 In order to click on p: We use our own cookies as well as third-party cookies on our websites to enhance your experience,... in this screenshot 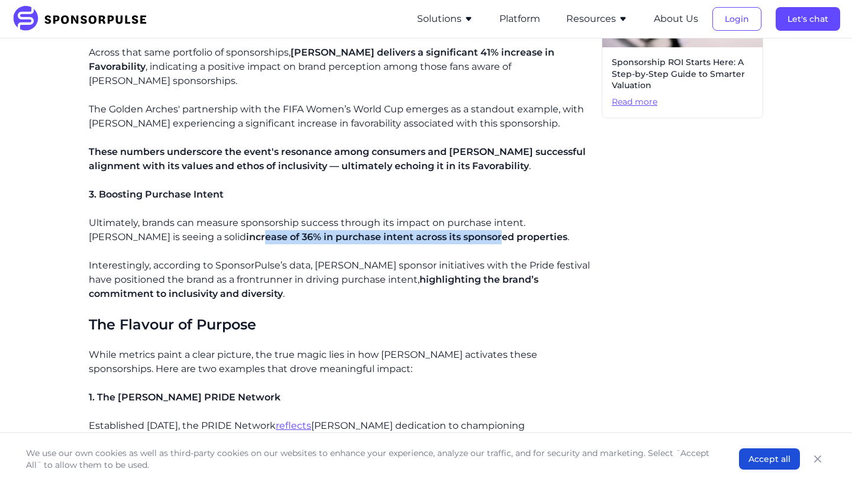, I will do `click(370, 459)`.